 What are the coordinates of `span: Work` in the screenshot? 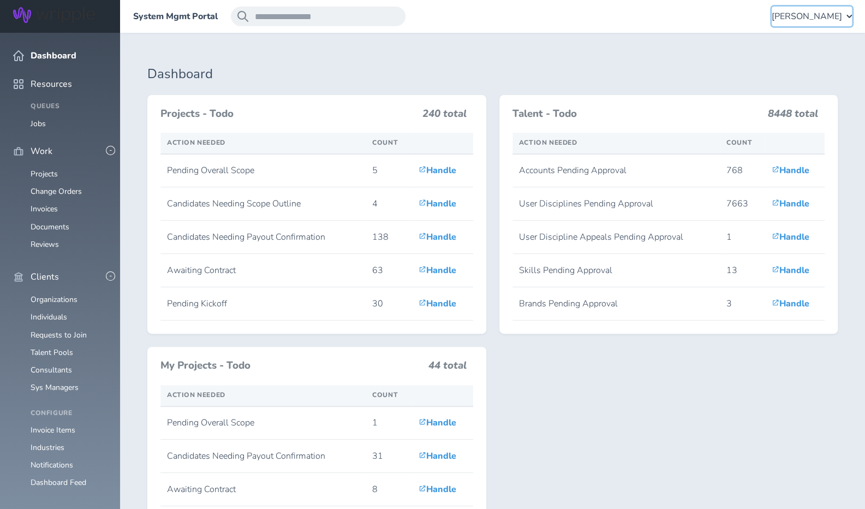 It's located at (41, 151).